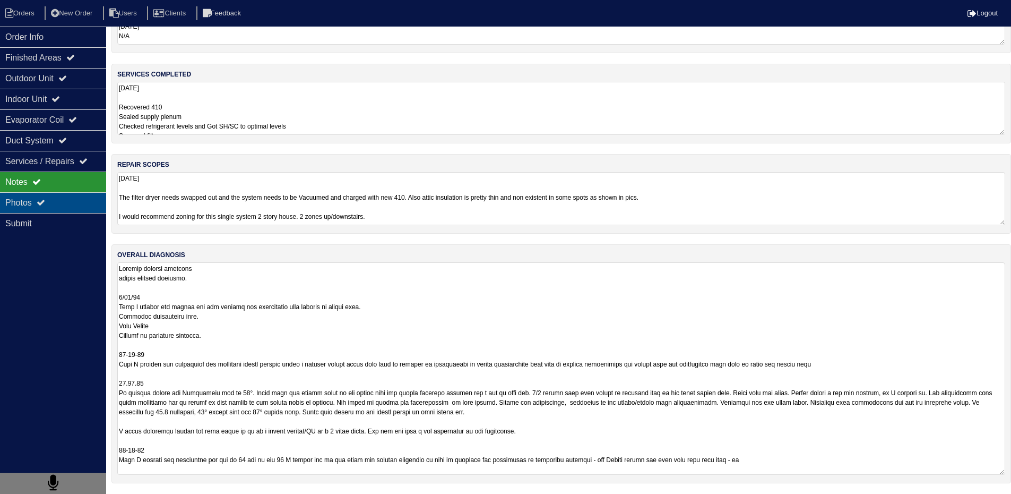 The height and width of the screenshot is (494, 1011). Describe the element at coordinates (143, 165) in the screenshot. I see `label: repair scopes` at that location.